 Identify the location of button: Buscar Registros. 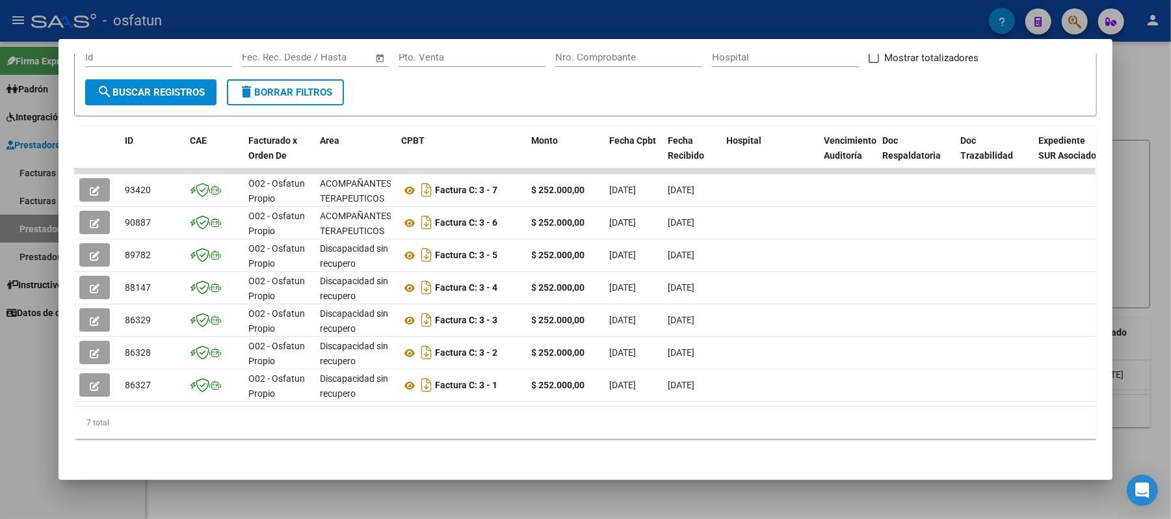
(151, 92).